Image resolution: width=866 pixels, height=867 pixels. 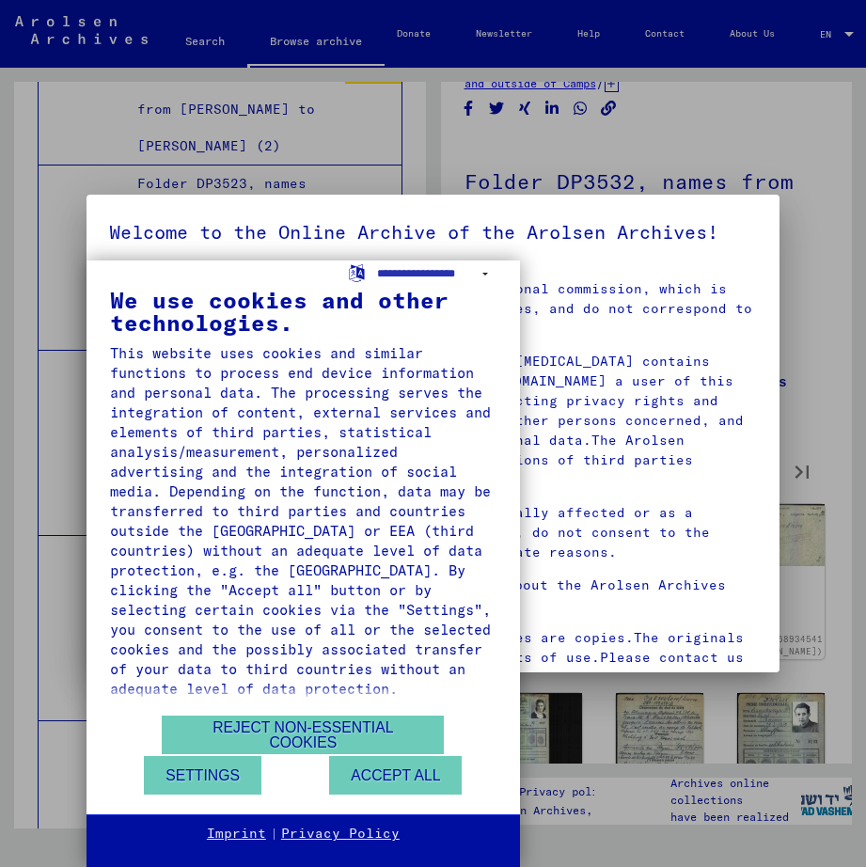 What do you see at coordinates (395, 775) in the screenshot?
I see `button: Accept all` at bounding box center [395, 775].